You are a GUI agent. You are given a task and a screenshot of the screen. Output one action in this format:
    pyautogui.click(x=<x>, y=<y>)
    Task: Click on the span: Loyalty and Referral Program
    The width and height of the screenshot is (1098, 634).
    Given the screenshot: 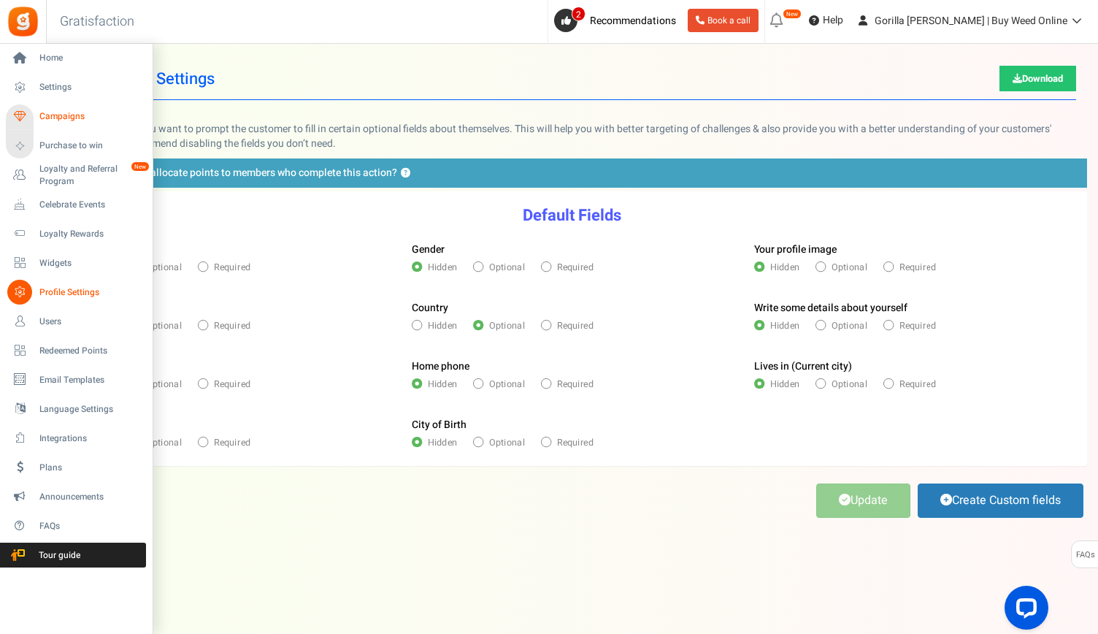 What is the action you would take?
    pyautogui.click(x=93, y=175)
    